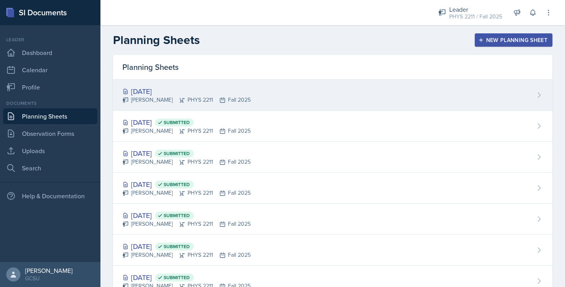 The height and width of the screenshot is (287, 565). Describe the element at coordinates (49, 278) in the screenshot. I see `div: GCSU` at that location.